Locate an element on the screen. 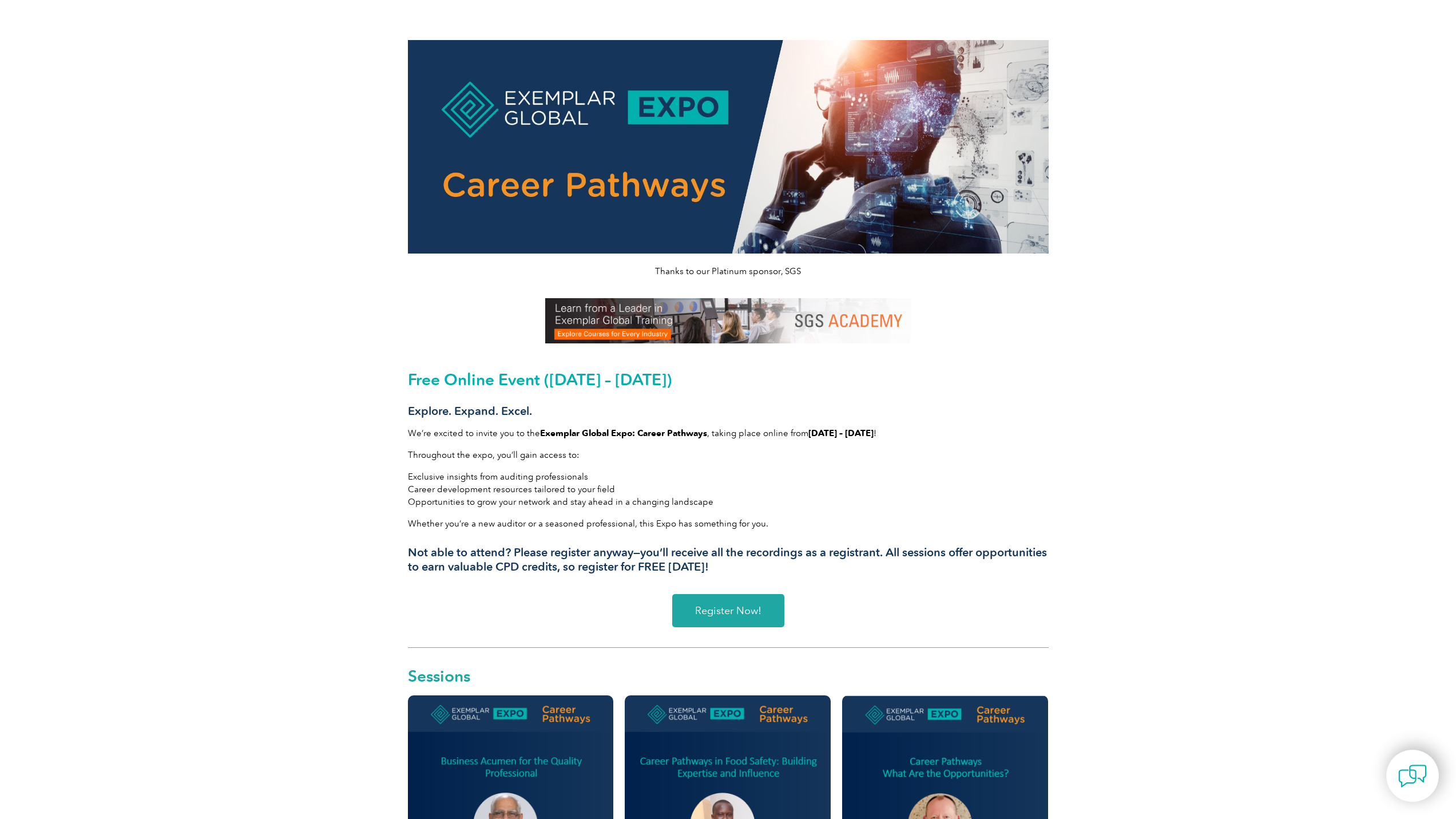 This screenshot has width=1456, height=819. li: Opportunities to grow your network and stay ahead in a changing landscape is located at coordinates (728, 502).